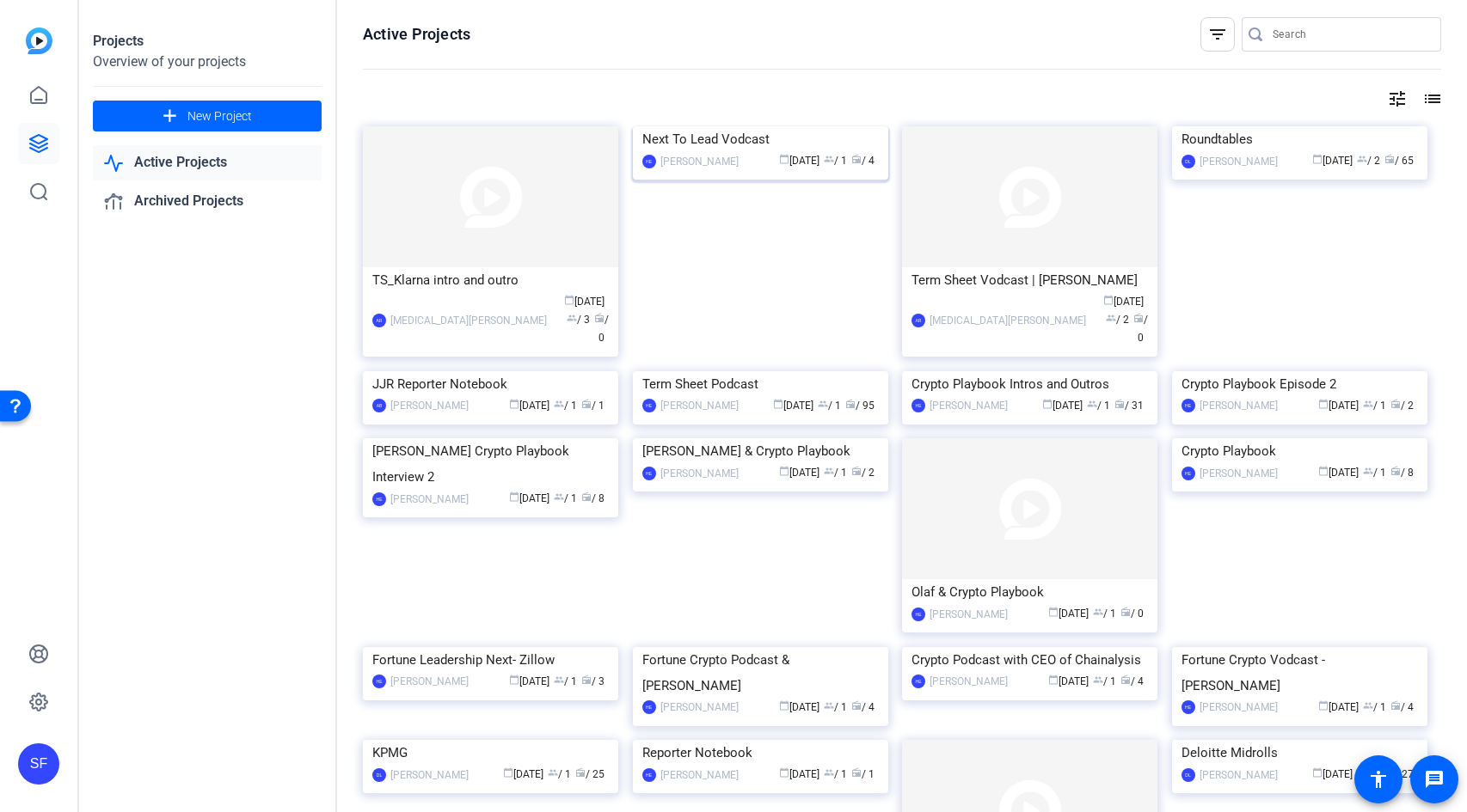 This screenshot has height=812, width=1467. What do you see at coordinates (207, 162) in the screenshot?
I see `a: Active Projects` at bounding box center [207, 162].